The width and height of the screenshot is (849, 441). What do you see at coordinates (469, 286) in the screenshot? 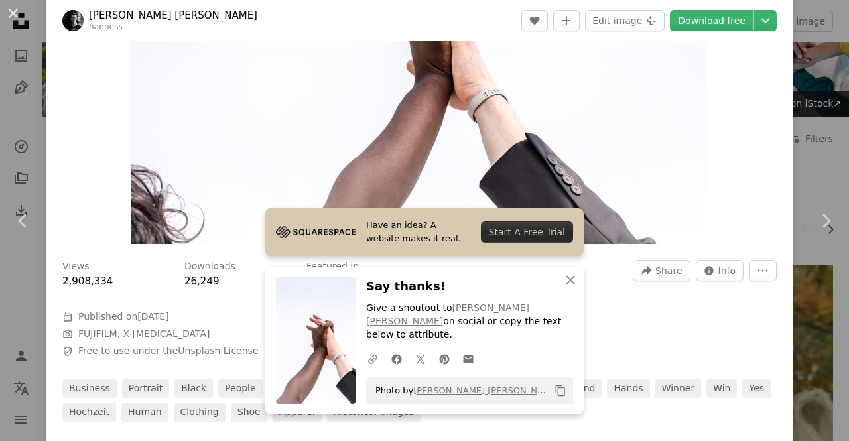
I see `h3: Say thanks!` at bounding box center [469, 286].